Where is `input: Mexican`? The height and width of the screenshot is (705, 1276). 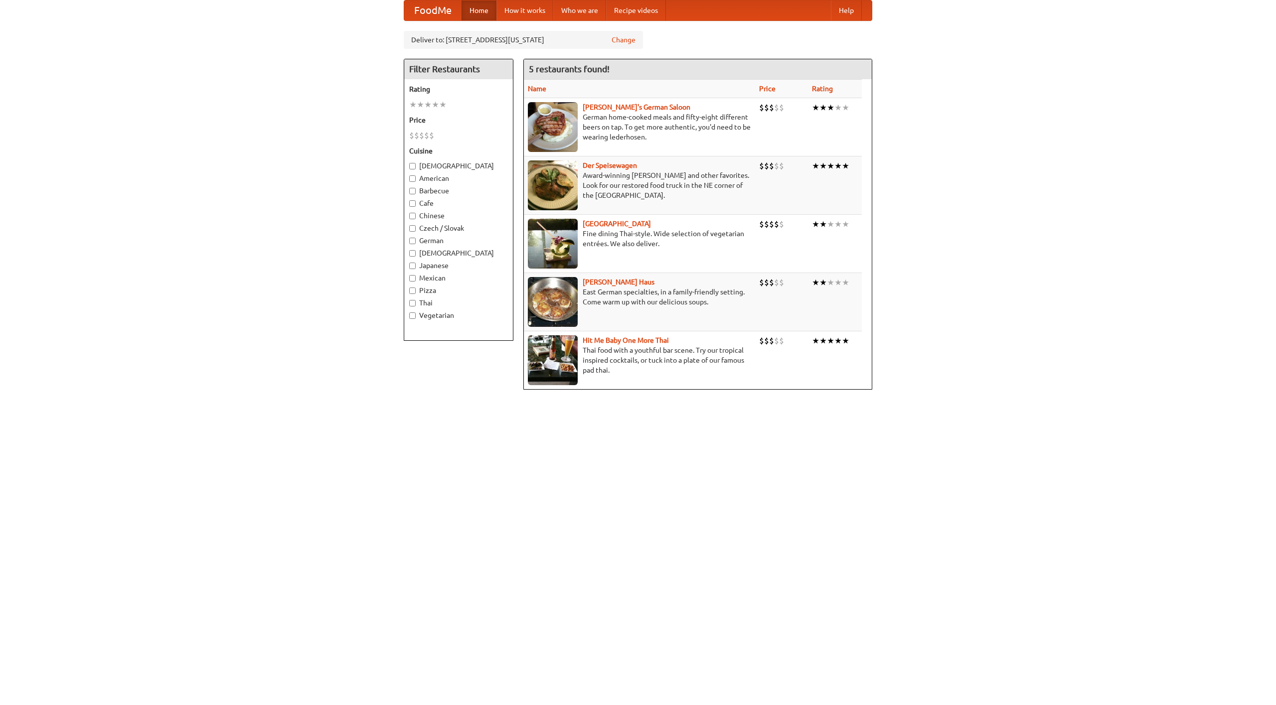
input: Mexican is located at coordinates (412, 278).